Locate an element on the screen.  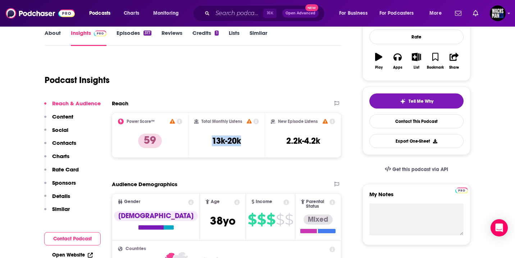
span: Tell Me Why is located at coordinates (421, 102).